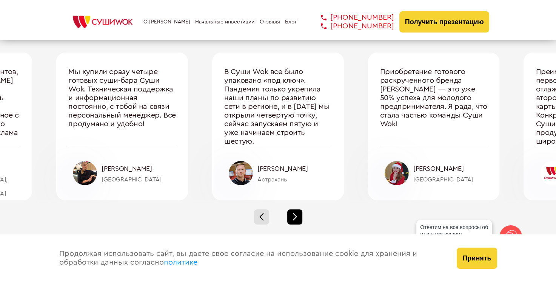 The image size is (556, 282). What do you see at coordinates (270, 22) in the screenshot?
I see `a: Отзывы` at bounding box center [270, 22].